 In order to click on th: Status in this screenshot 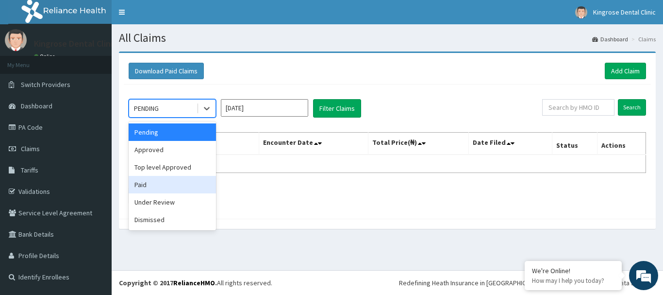, I will do `click(575, 144)`.